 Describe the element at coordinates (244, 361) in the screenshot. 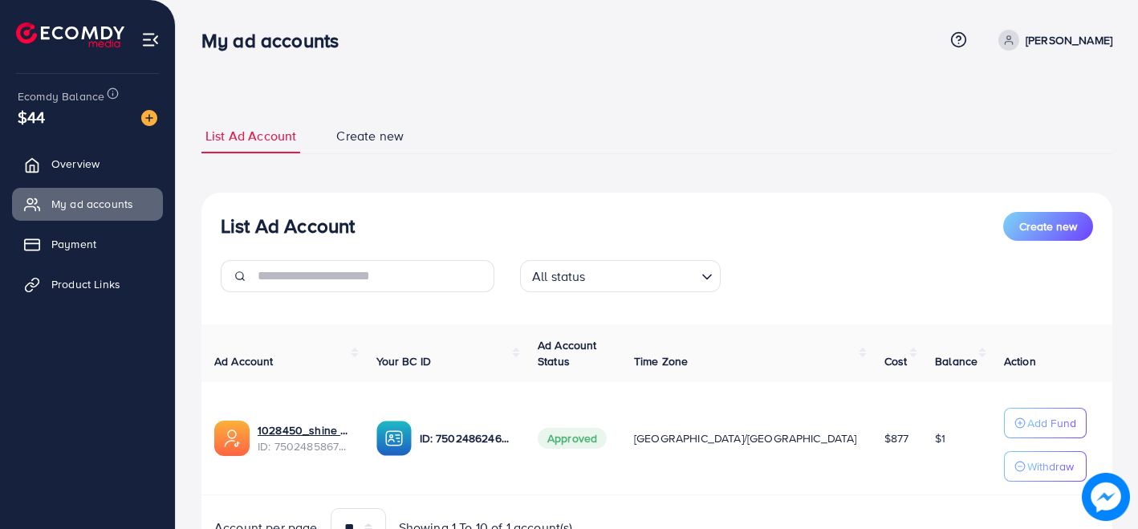

I see `span: Ad Account` at that location.